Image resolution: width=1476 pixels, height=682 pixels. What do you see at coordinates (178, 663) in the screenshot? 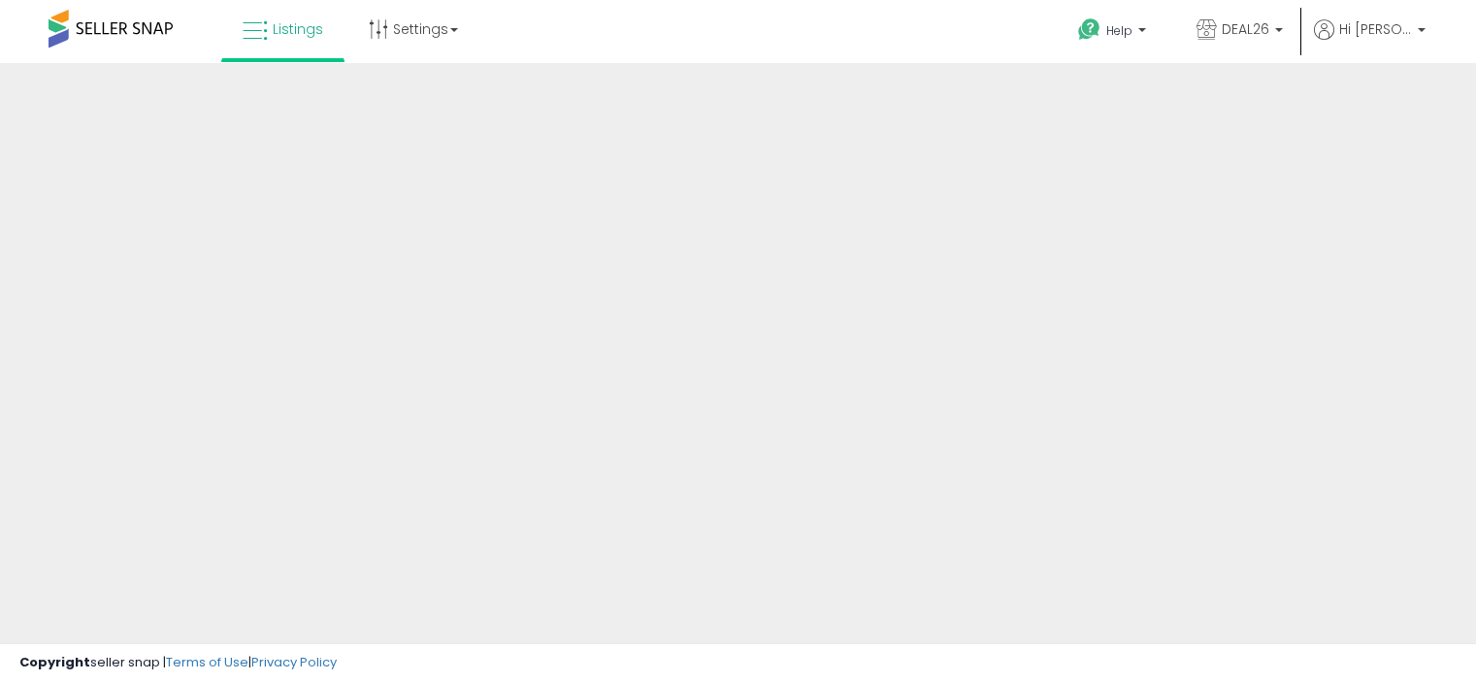
I see `div: seller snap | |` at bounding box center [178, 663].